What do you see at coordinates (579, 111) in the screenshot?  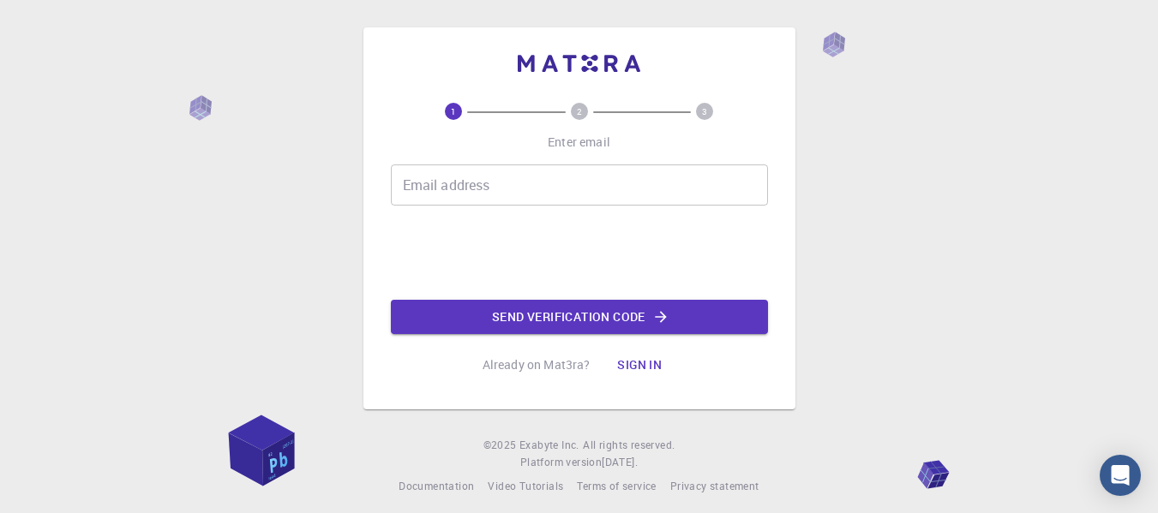 I see `text: 2` at bounding box center [579, 111].